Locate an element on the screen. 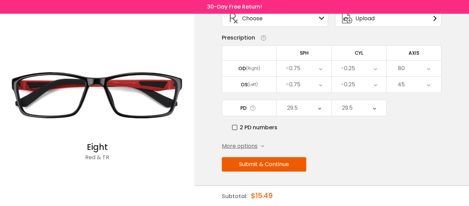  div: $15.49 is located at coordinates (262, 196).